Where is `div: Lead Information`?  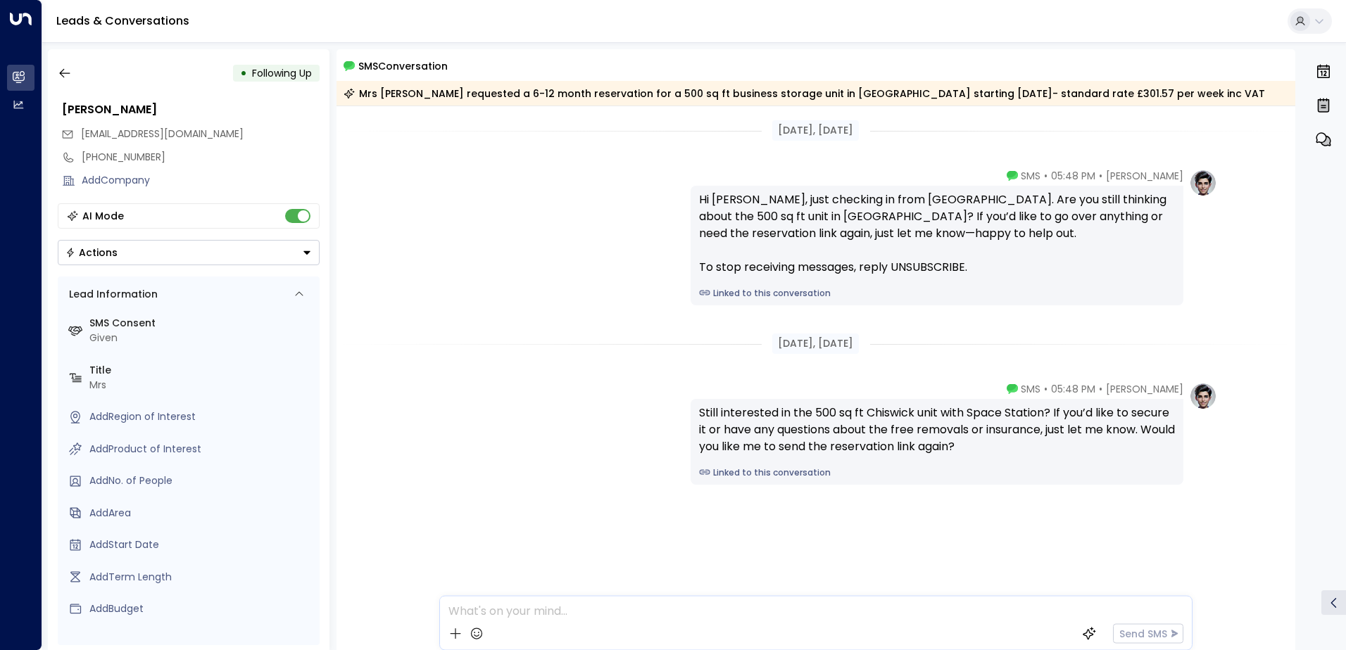 div: Lead Information is located at coordinates (110, 294).